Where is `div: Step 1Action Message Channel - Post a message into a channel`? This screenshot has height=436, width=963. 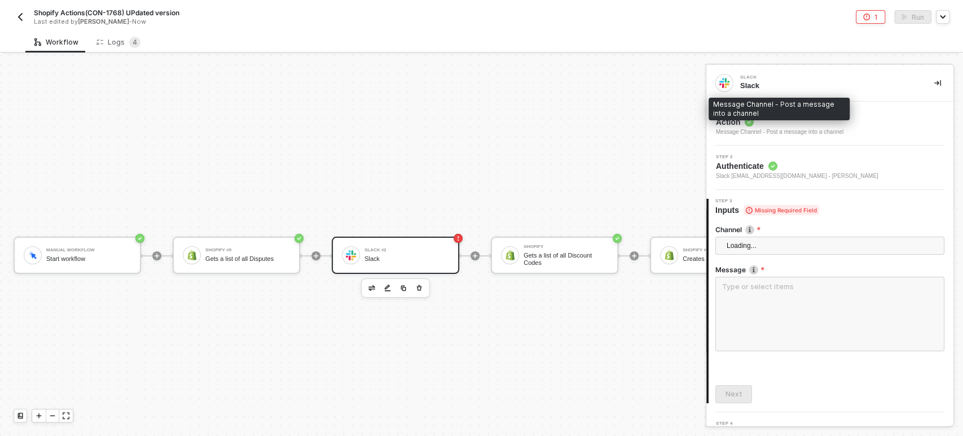
div: Step 1Action Message Channel - Post a message into a channel is located at coordinates (830, 124).